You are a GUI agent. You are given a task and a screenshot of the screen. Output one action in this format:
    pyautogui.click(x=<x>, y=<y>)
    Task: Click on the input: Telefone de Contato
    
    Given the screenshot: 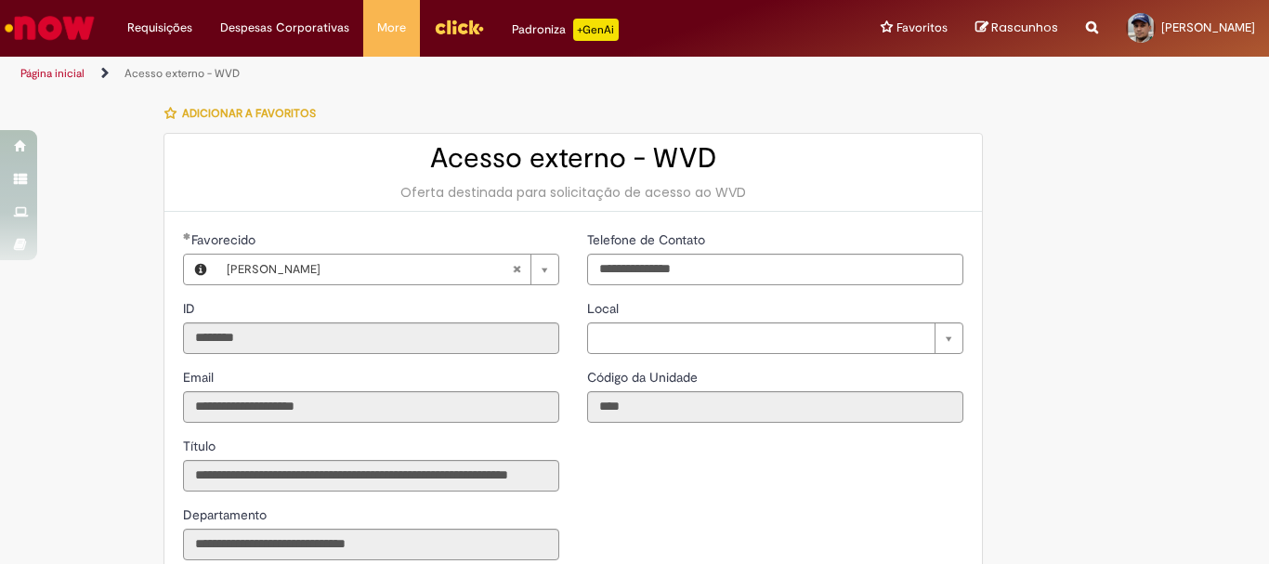 What is the action you would take?
    pyautogui.click(x=774, y=269)
    